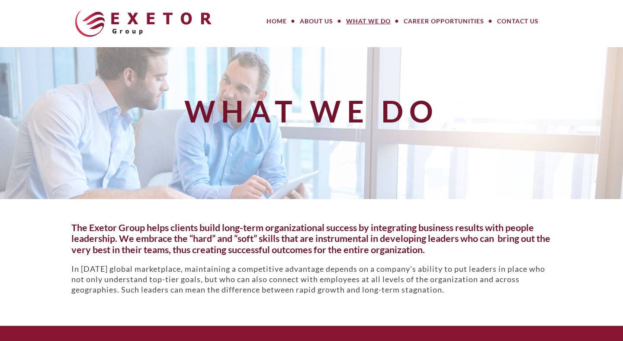  What do you see at coordinates (368, 21) in the screenshot?
I see `a: What We Do` at bounding box center [368, 21].